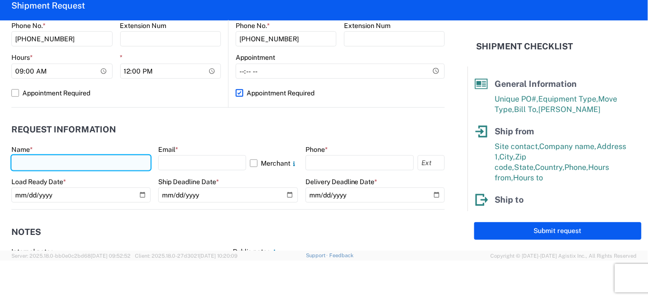 The image size is (648, 299). Describe the element at coordinates (507, 157) in the screenshot. I see `span: City,` at that location.